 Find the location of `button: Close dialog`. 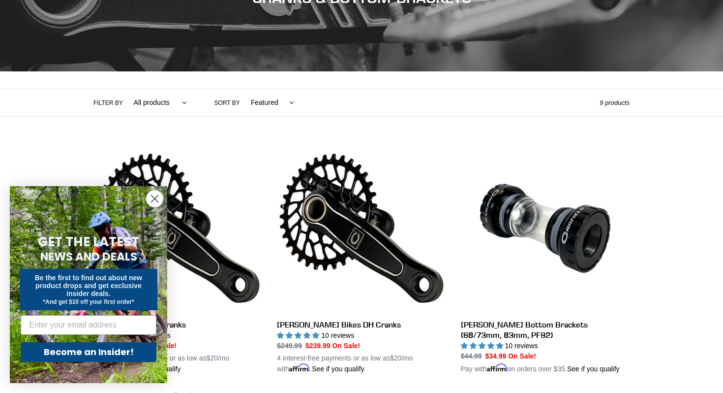

button: Close dialog is located at coordinates (155, 198).